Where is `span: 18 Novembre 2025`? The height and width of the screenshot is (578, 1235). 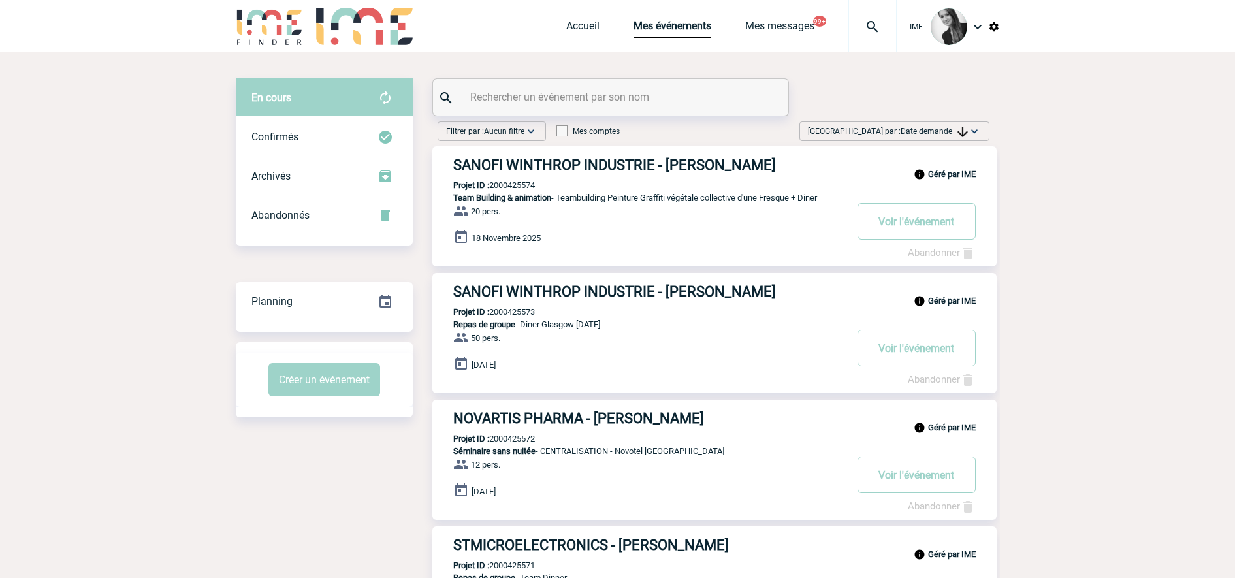
span: 18 Novembre 2025 is located at coordinates (506, 238).